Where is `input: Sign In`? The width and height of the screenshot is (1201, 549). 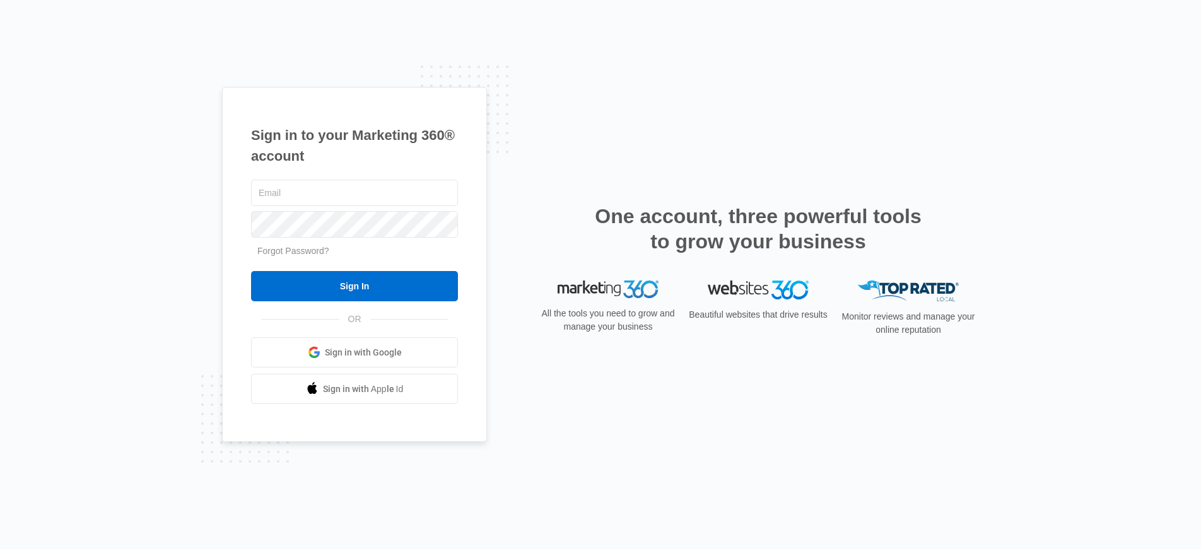
input: Sign In is located at coordinates (354, 286).